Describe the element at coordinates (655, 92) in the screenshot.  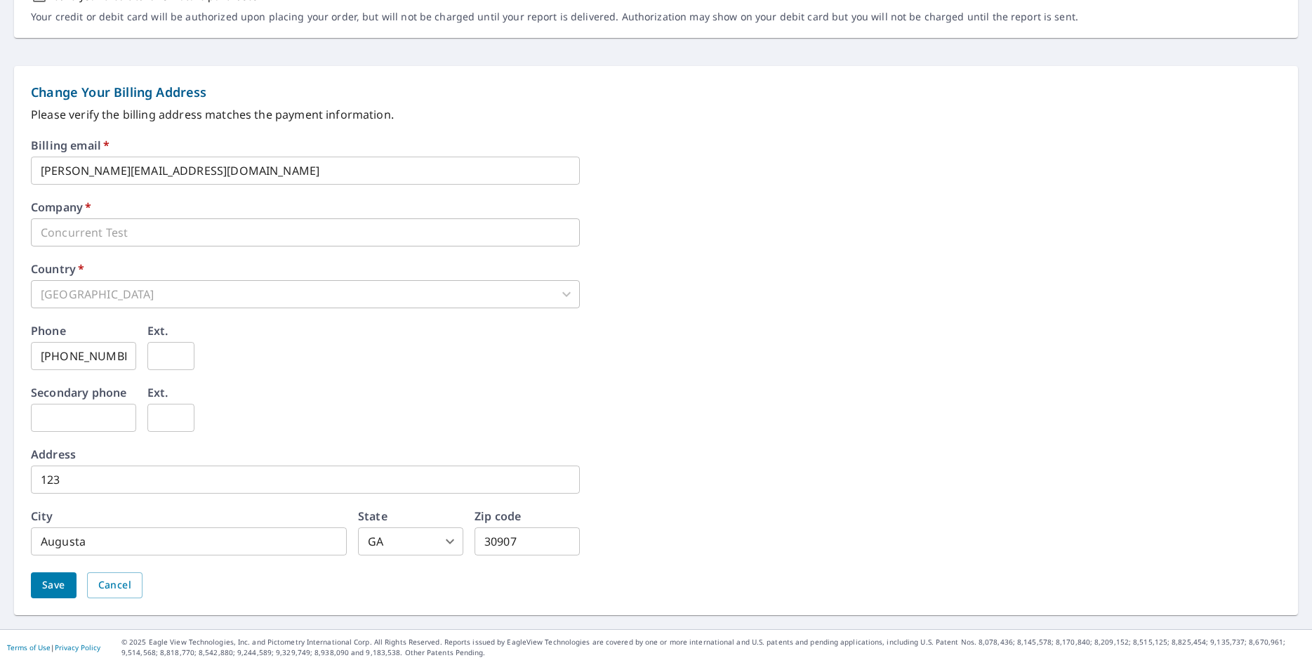
I see `p: Change Your Billing Address` at that location.